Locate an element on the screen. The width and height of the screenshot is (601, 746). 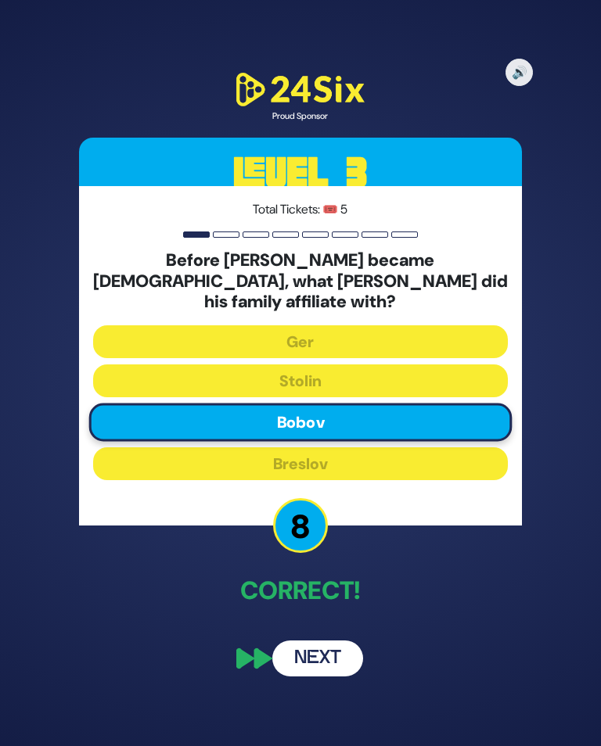
h3: Level 3 is located at coordinates (300, 173).